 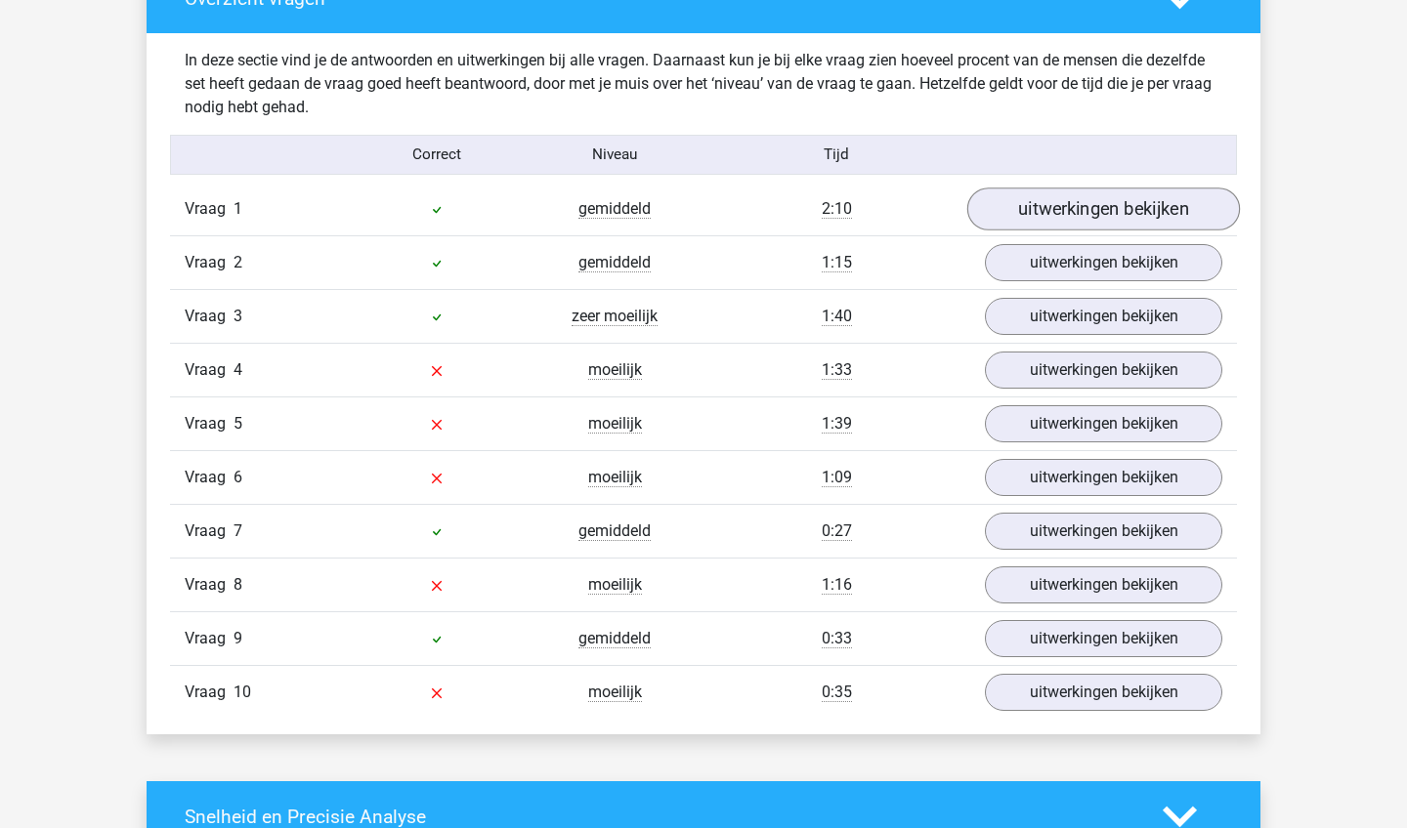 I want to click on span: 1:15, so click(x=836, y=263).